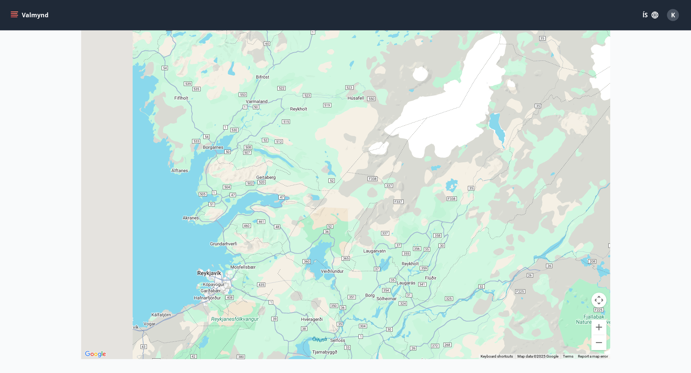 The image size is (691, 373). I want to click on button: Zoom out, so click(599, 343).